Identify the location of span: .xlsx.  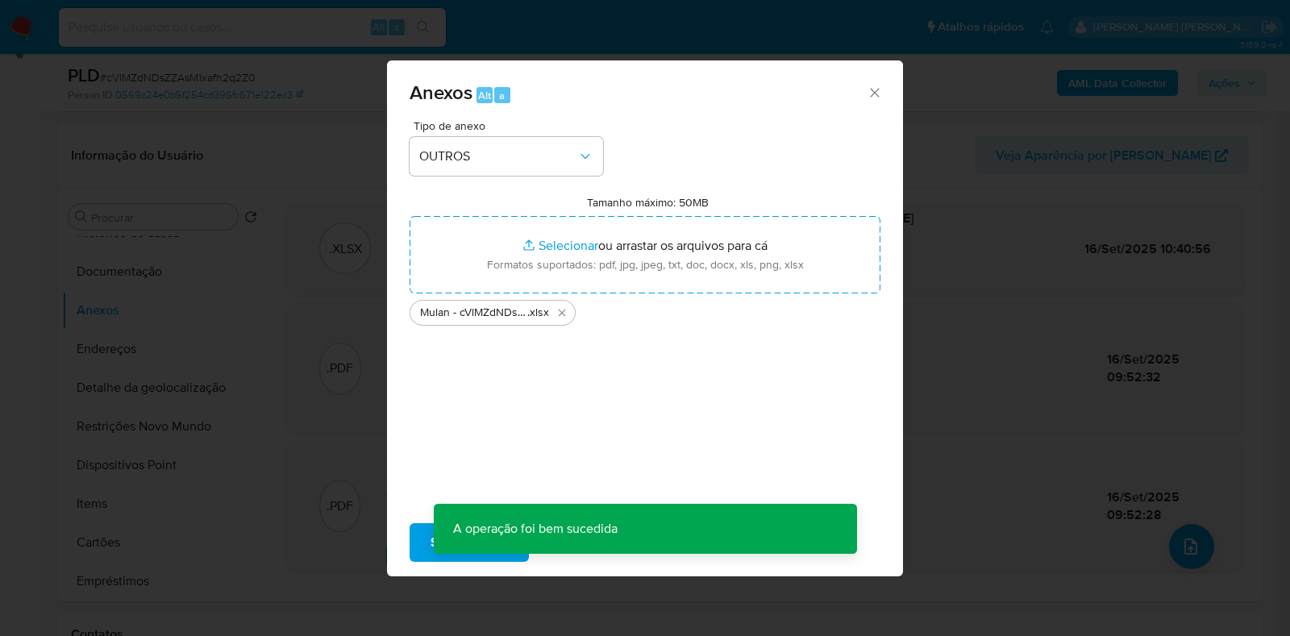
(538, 313).